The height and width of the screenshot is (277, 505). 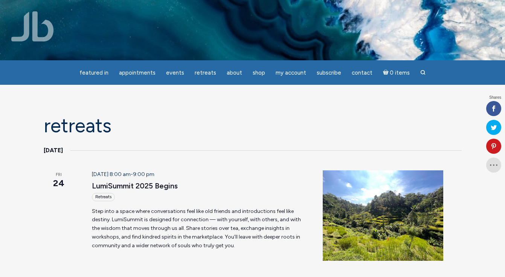 What do you see at coordinates (198, 228) in the screenshot?
I see `p: Step into a space where conversations feel like old friends and introductions feel like destiny. ...` at bounding box center [198, 228].